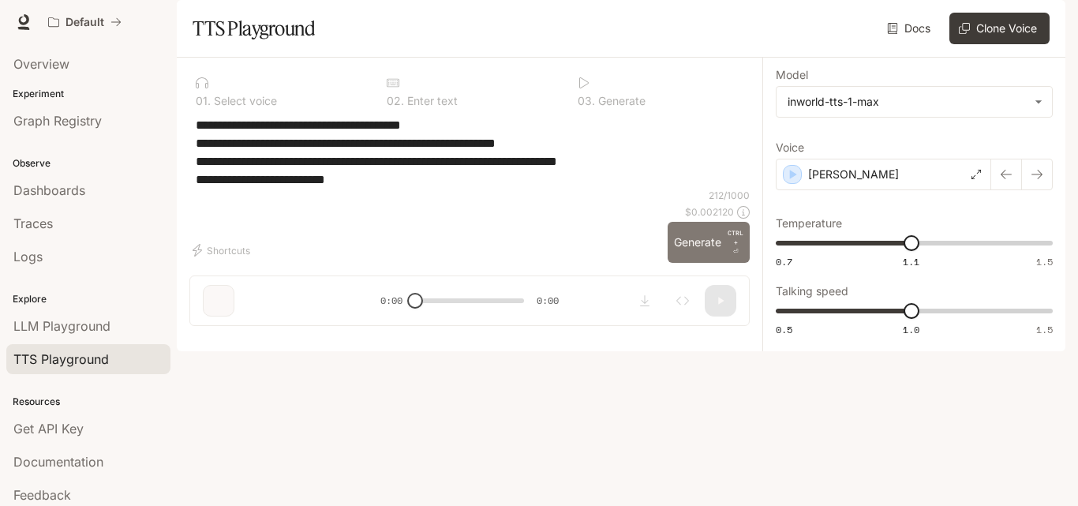 The height and width of the screenshot is (506, 1078). What do you see at coordinates (431, 101) in the screenshot?
I see `p: Enter text` at bounding box center [431, 101].